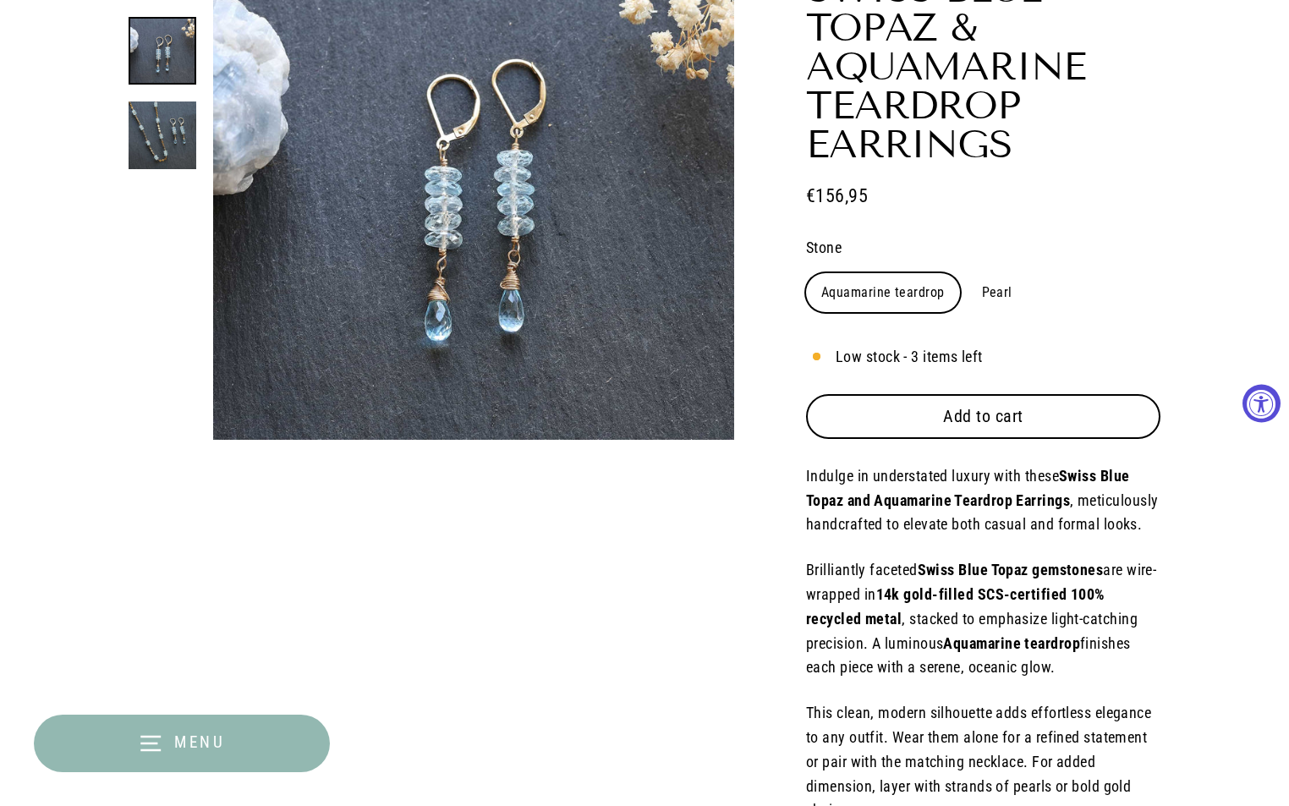 The image size is (1289, 806). What do you see at coordinates (1011, 569) in the screenshot?
I see `strong: Swiss Blue Topaz gemstones` at bounding box center [1011, 569].